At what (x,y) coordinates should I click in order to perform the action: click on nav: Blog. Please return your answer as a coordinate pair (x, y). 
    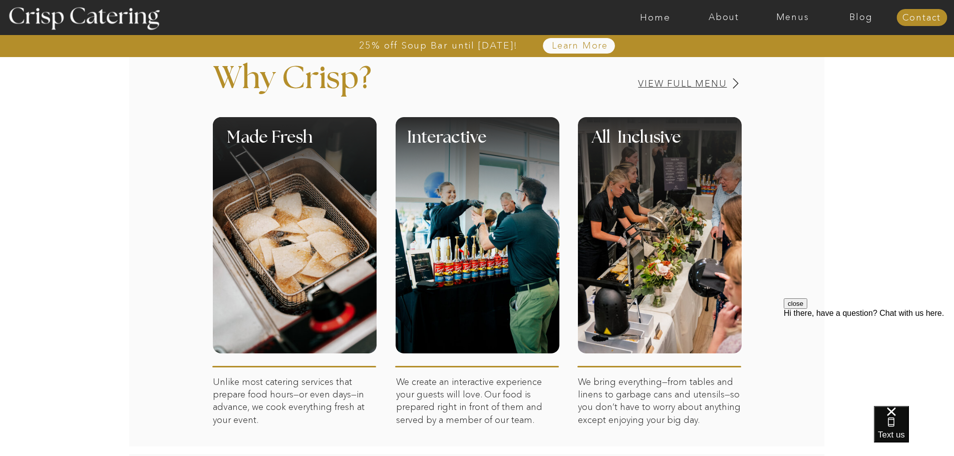
    Looking at the image, I should click on (860, 18).